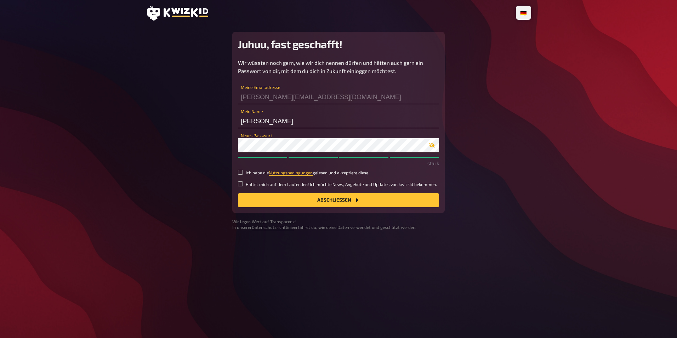  I want to click on p: stark, so click(338, 163).